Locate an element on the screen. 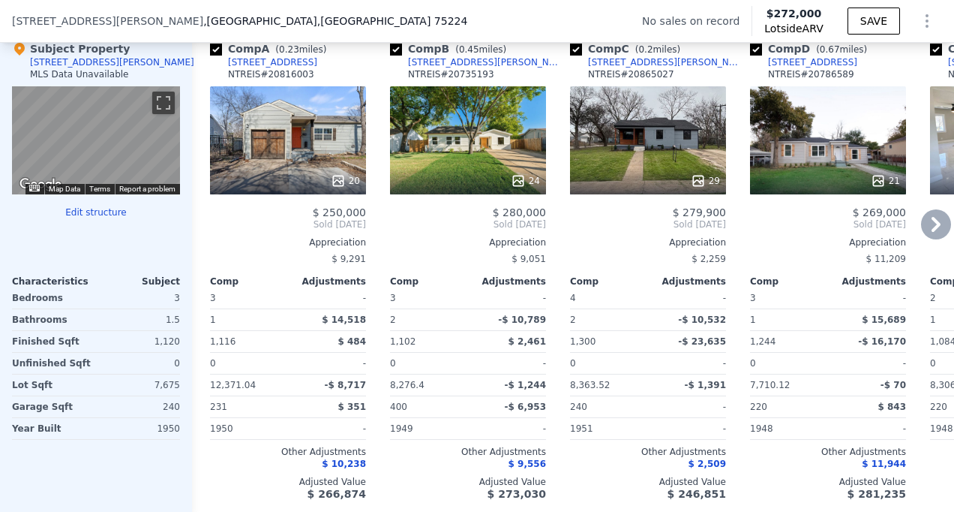  span: $ 9,556 is located at coordinates (528, 464).